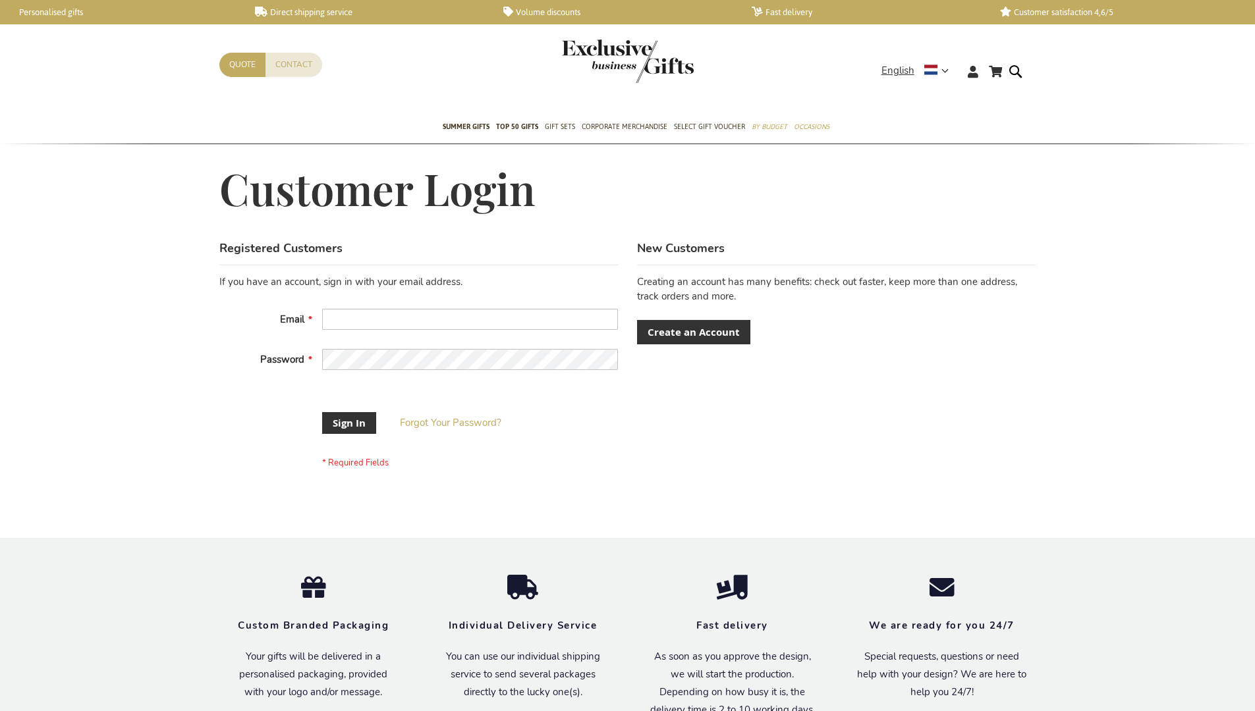  I want to click on span: By Budget, so click(769, 126).